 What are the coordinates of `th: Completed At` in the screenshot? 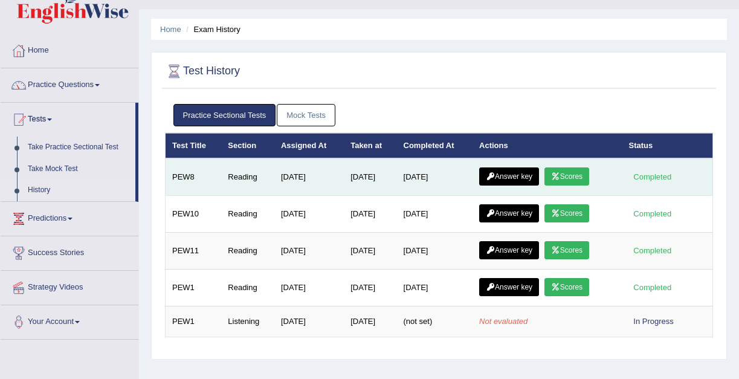 It's located at (435, 146).